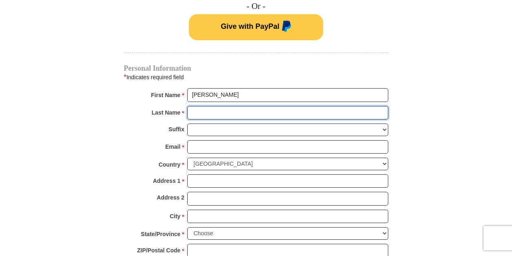 This screenshot has width=512, height=256. What do you see at coordinates (171, 198) in the screenshot?
I see `strong: Address 2` at bounding box center [171, 198].